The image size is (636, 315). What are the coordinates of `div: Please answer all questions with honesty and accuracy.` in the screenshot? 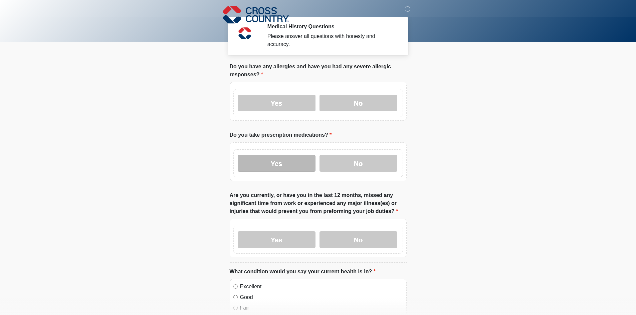 It's located at (332, 40).